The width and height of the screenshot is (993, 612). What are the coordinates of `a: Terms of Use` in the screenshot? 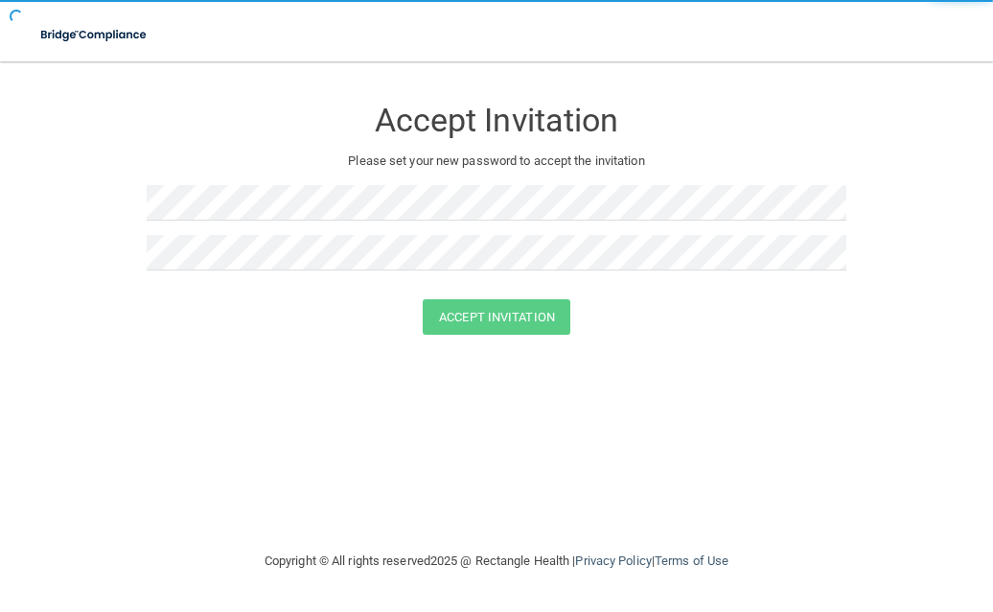 It's located at (691, 560).